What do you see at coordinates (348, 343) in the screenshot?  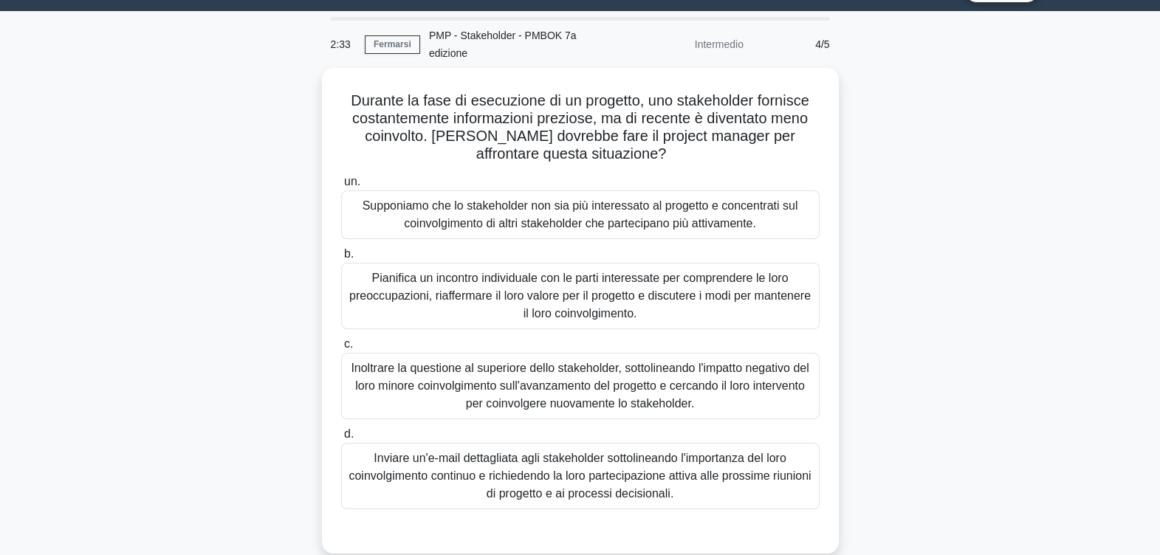 I see `span: c.` at bounding box center [348, 343].